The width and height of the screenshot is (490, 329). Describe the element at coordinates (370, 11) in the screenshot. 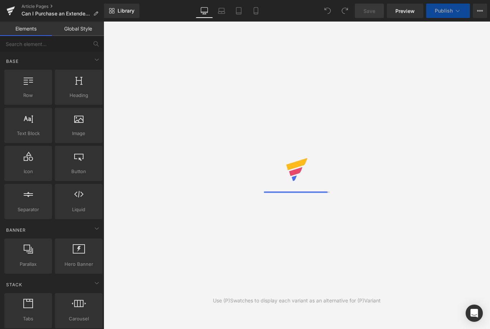

I see `span: Save` at that location.